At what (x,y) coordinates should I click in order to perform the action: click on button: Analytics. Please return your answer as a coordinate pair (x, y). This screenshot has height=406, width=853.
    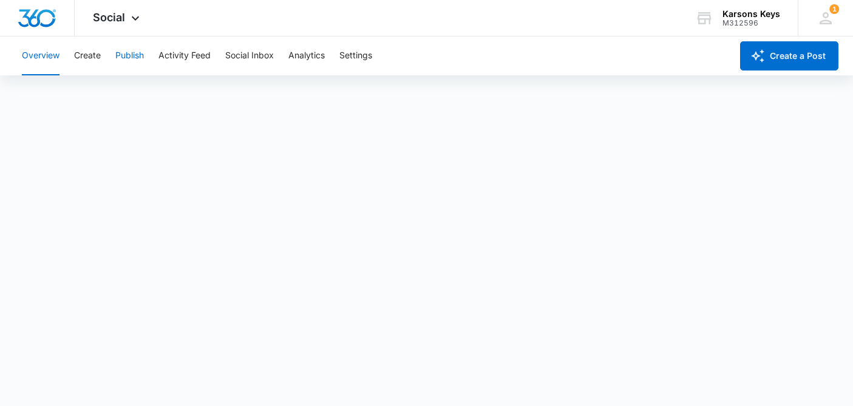
    Looking at the image, I should click on (307, 56).